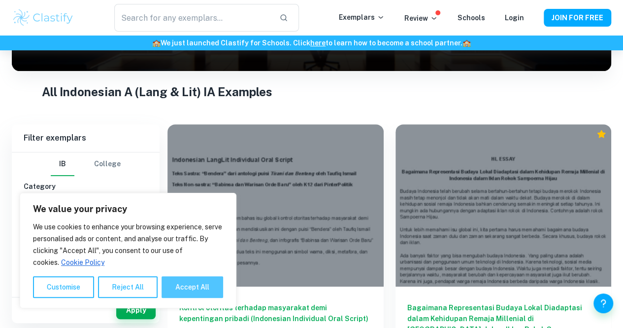 This screenshot has height=328, width=623. Describe the element at coordinates (311, 92) in the screenshot. I see `h1: All Indonesian A (Lang & Lit) IA Examples` at that location.